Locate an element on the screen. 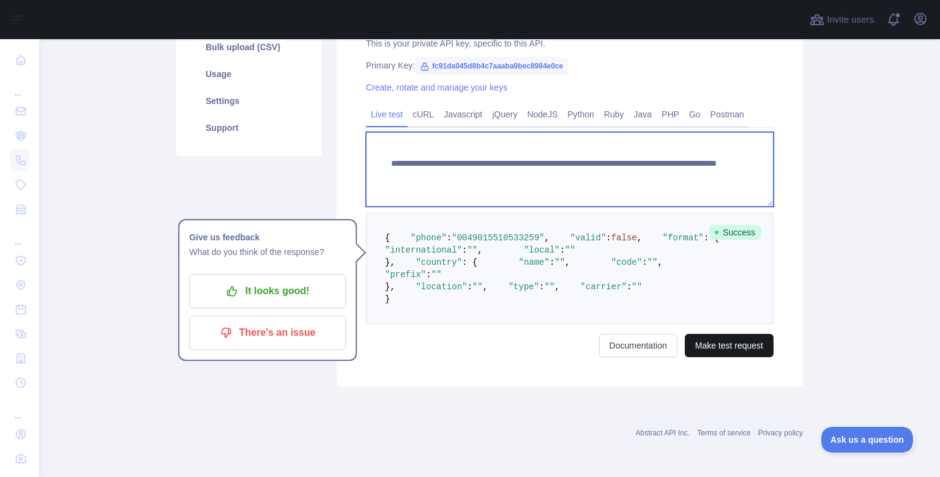 The image size is (940, 477). p: It looks good! is located at coordinates (267, 291).